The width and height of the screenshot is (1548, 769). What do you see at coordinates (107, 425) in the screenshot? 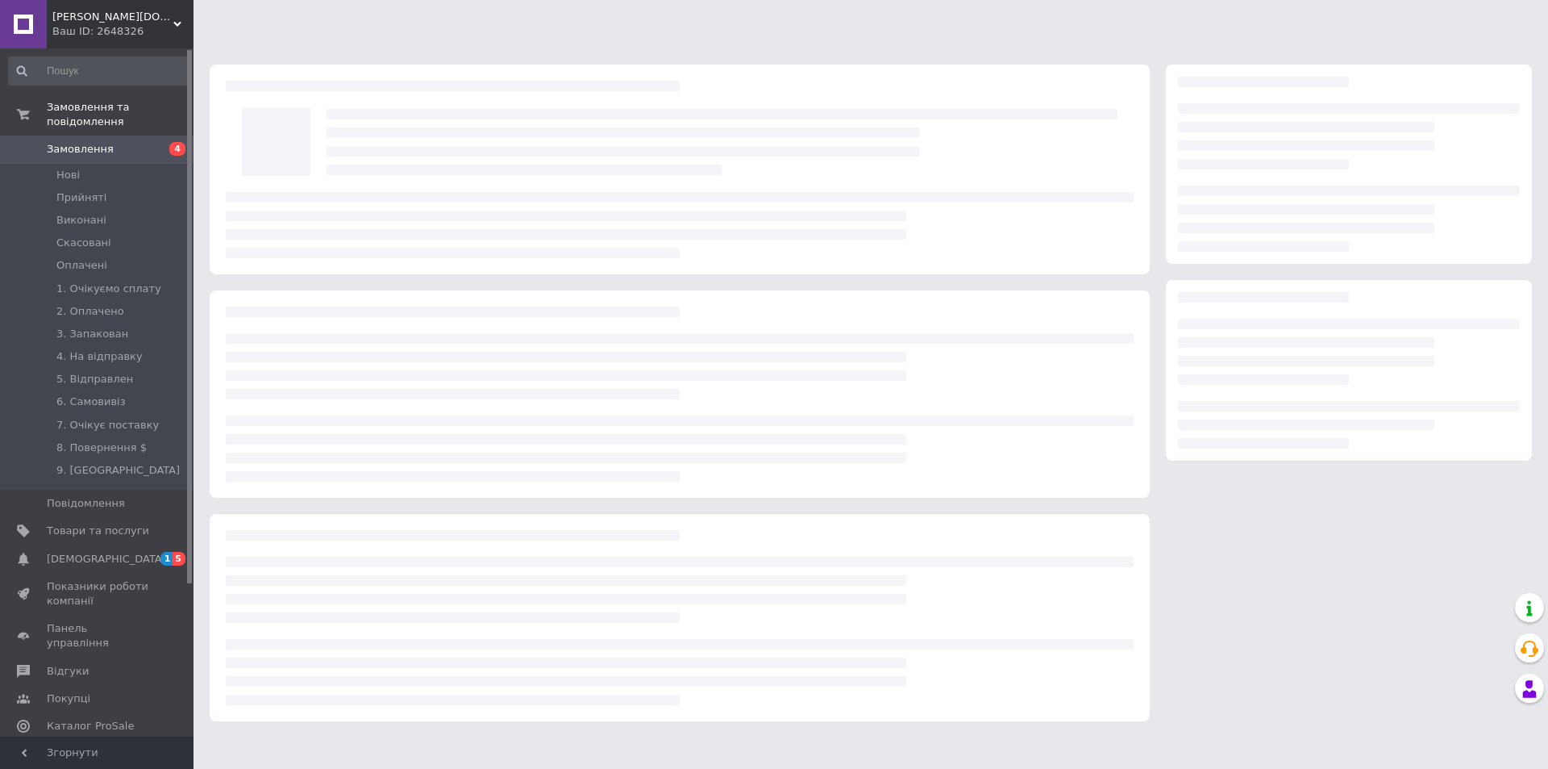
I see `span: 7. Очікує поставку` at bounding box center [107, 425].